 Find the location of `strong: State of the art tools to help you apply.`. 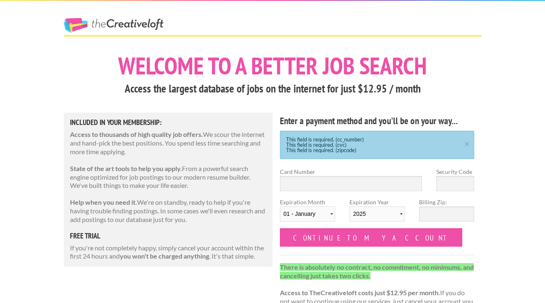

strong: State of the art tools to help you apply. is located at coordinates (126, 168).